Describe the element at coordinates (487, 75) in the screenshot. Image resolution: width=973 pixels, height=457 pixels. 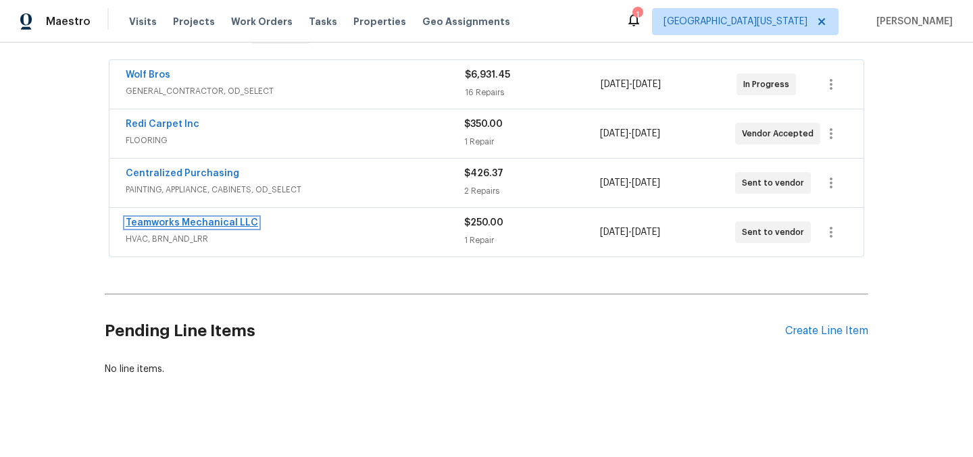
I see `span: $6,931.45` at that location.